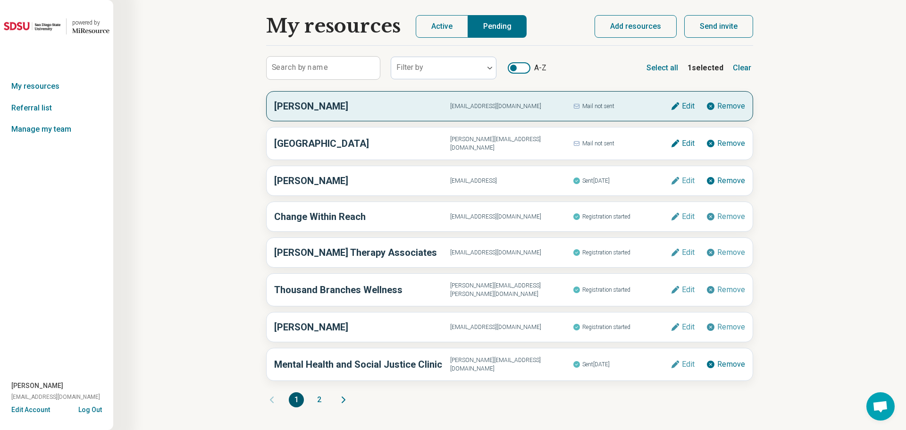  I want to click on a: San Diego State Universitypowered by, so click(57, 26).